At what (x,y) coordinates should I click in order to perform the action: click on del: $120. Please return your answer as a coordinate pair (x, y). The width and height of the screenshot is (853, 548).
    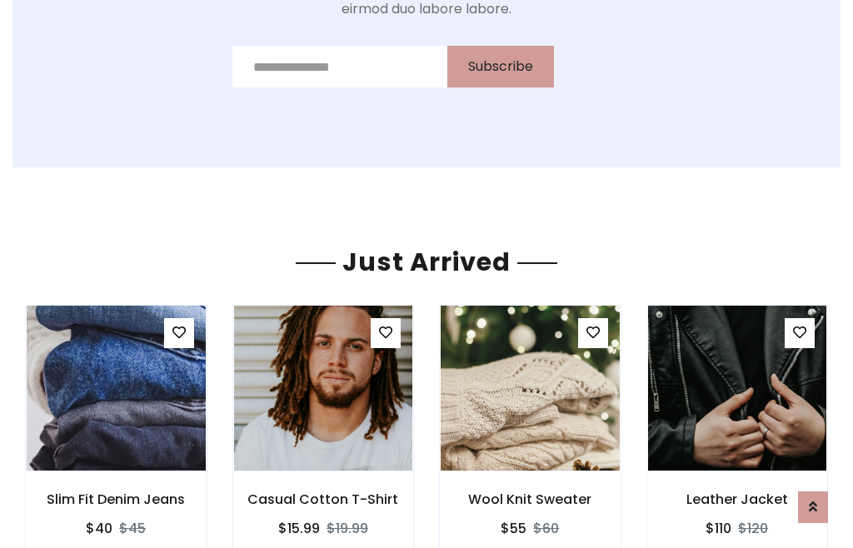
    Looking at the image, I should click on (753, 528).